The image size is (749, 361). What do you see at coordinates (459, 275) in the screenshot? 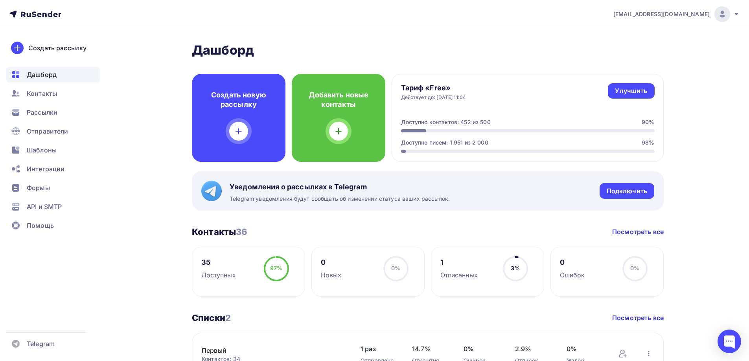
I see `div: Отписанных` at bounding box center [459, 275].